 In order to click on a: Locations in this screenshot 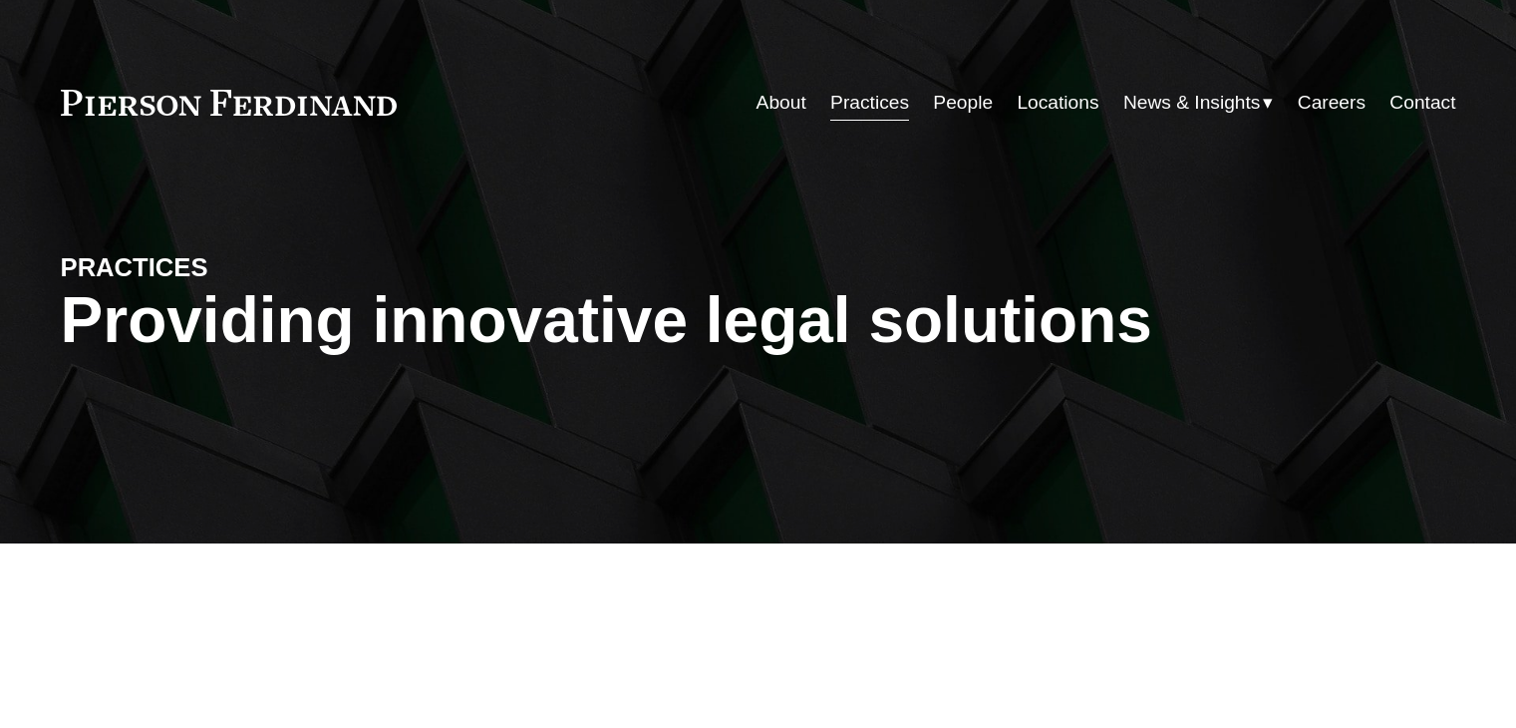, I will do `click(1058, 103)`.